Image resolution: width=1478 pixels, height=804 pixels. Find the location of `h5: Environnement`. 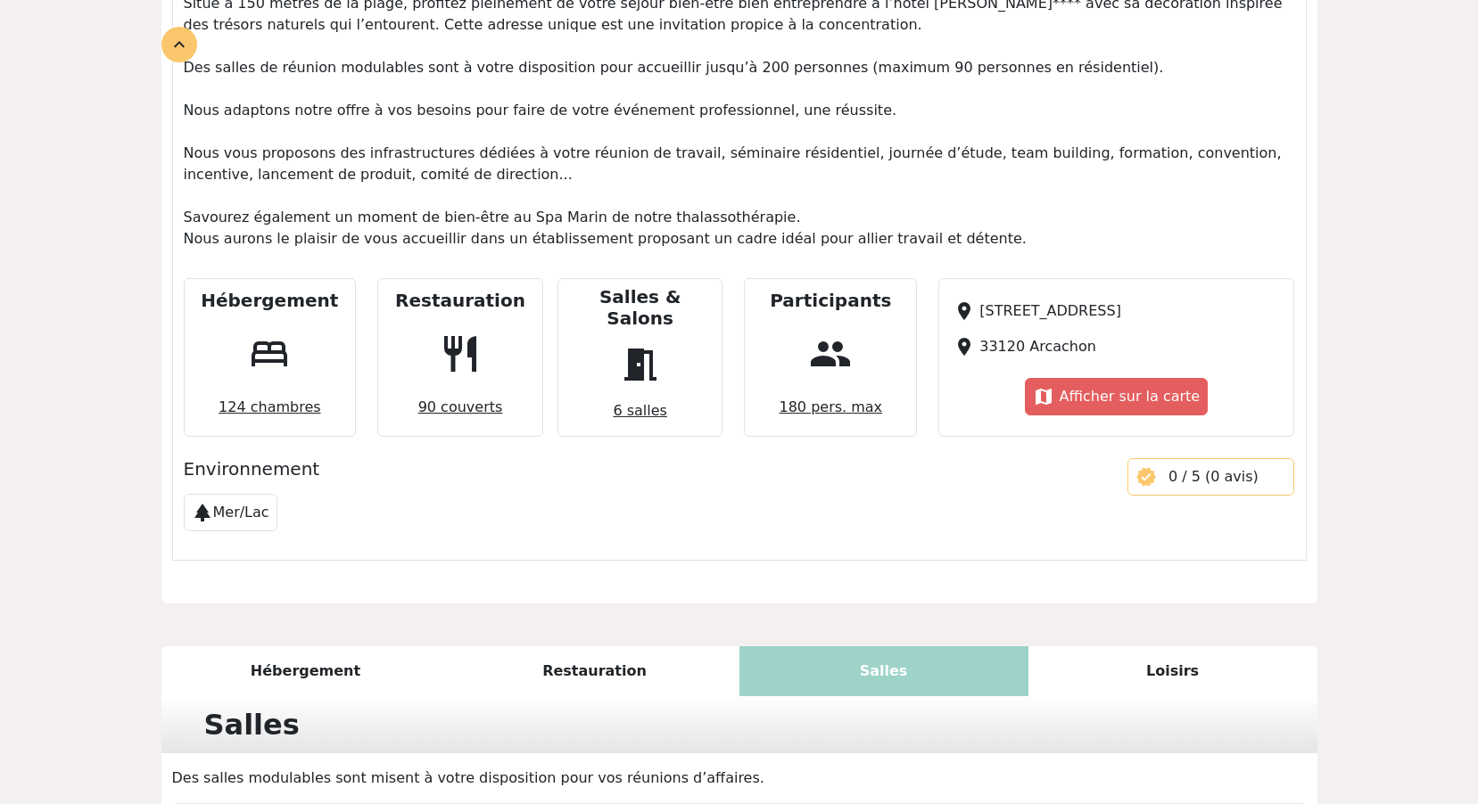

h5: Environnement is located at coordinates (645, 469).